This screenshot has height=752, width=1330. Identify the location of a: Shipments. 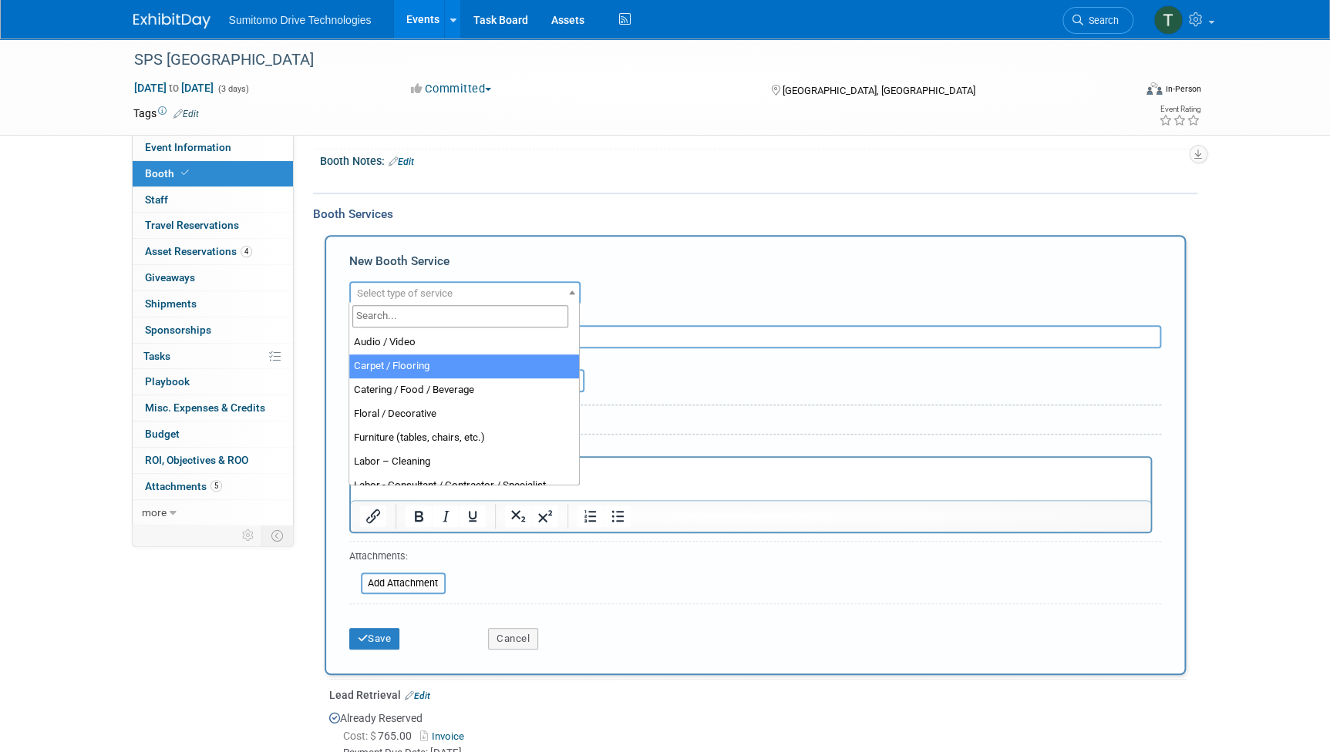
(213, 304).